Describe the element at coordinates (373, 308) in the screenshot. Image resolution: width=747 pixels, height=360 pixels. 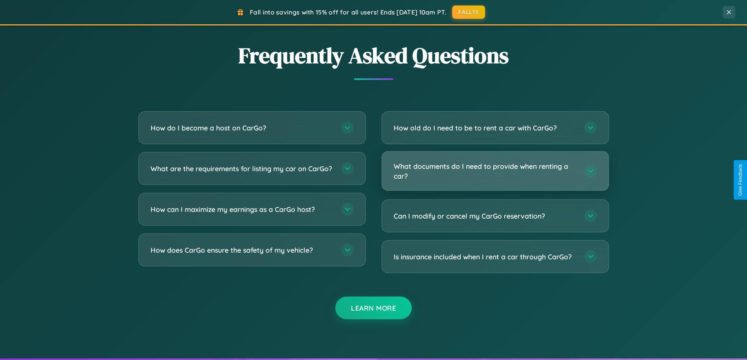
I see `button: Learn More` at that location.